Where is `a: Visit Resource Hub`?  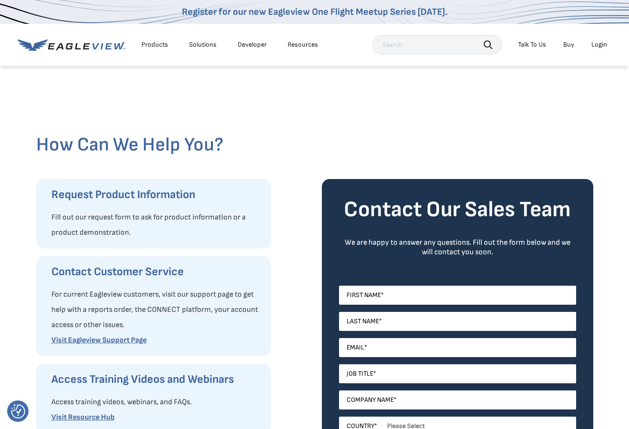
a: Visit Resource Hub is located at coordinates (83, 417).